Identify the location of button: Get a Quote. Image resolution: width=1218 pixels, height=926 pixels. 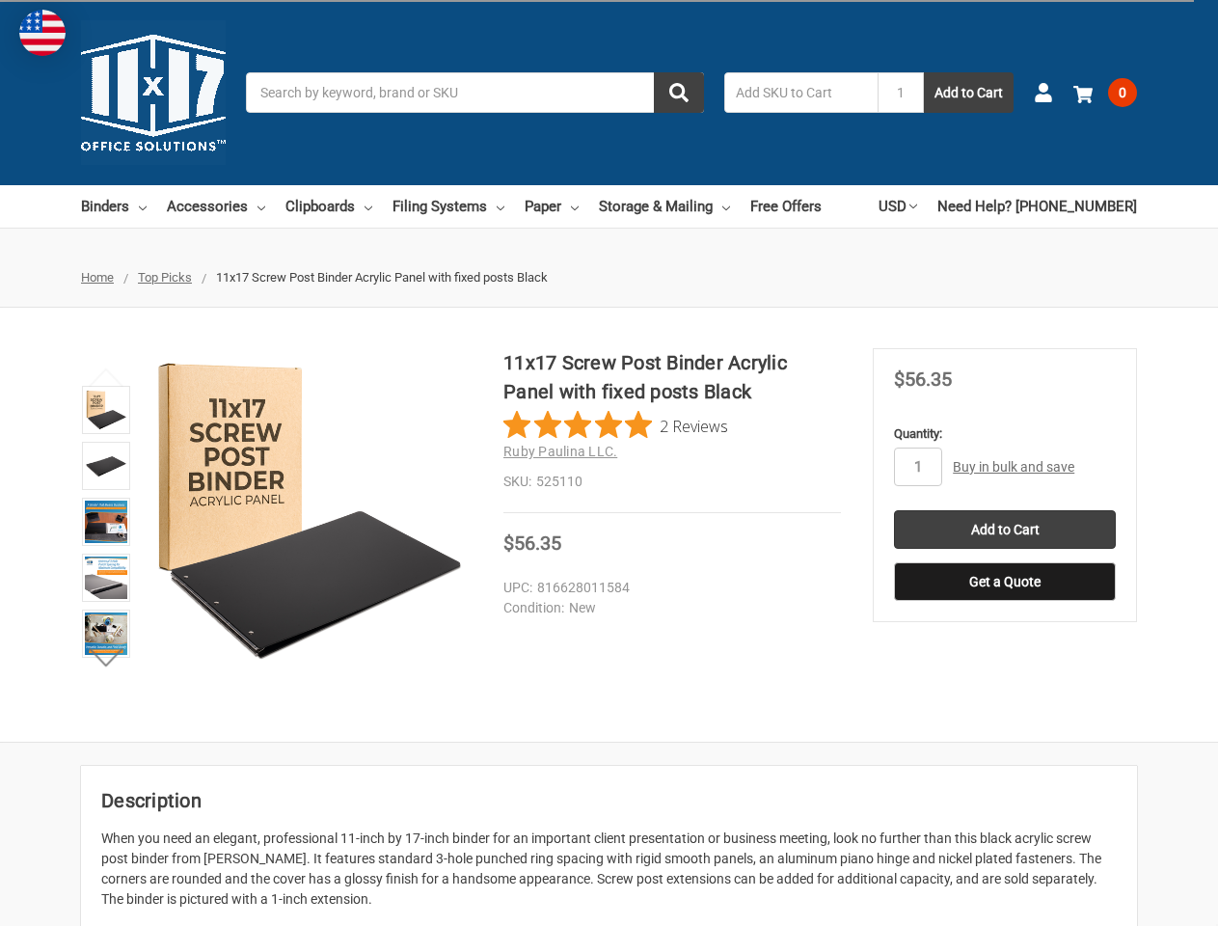
(1005, 581).